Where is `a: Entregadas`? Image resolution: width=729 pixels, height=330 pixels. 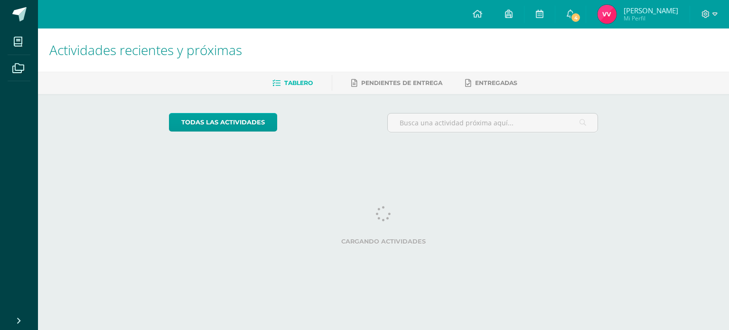
a: Entregadas is located at coordinates (491, 83).